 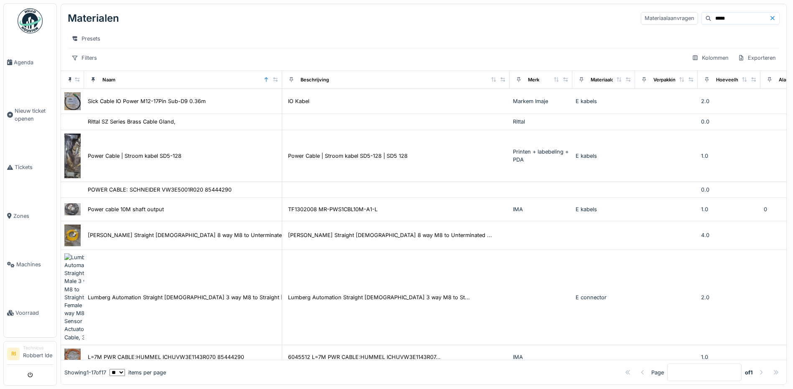 What do you see at coordinates (30, 168) in the screenshot?
I see `a: Tickets` at bounding box center [30, 168].